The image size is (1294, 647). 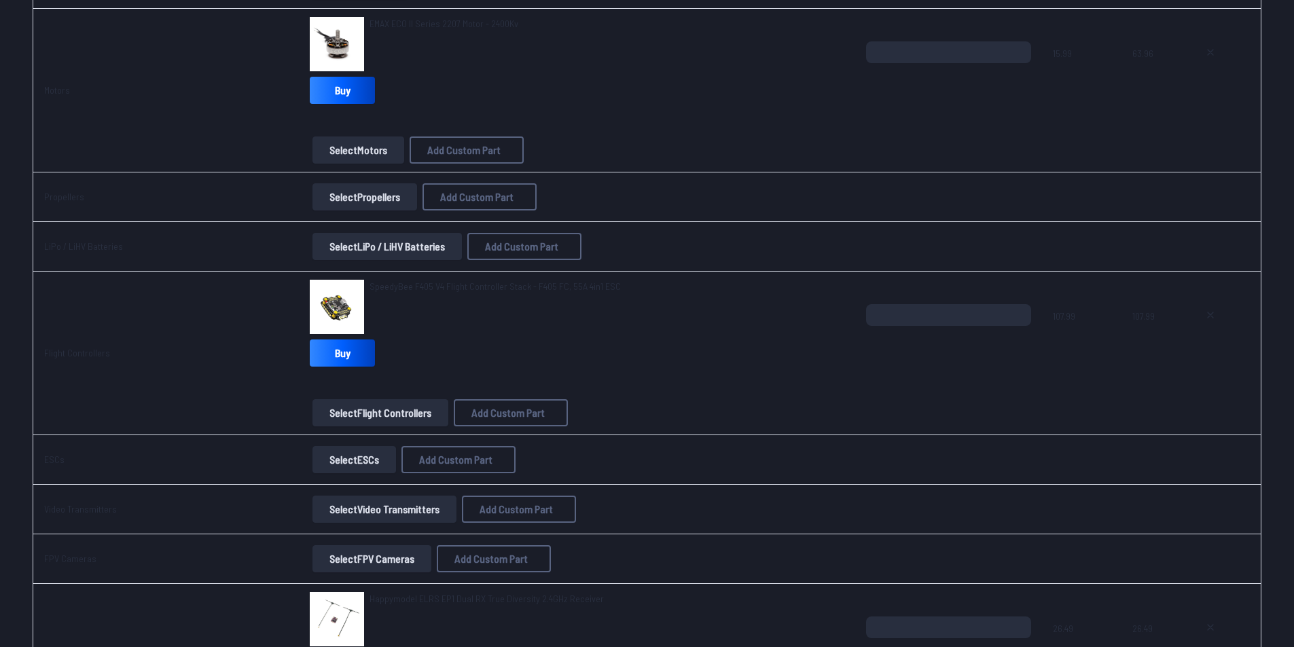 I want to click on a: FPV Cameras, so click(x=70, y=558).